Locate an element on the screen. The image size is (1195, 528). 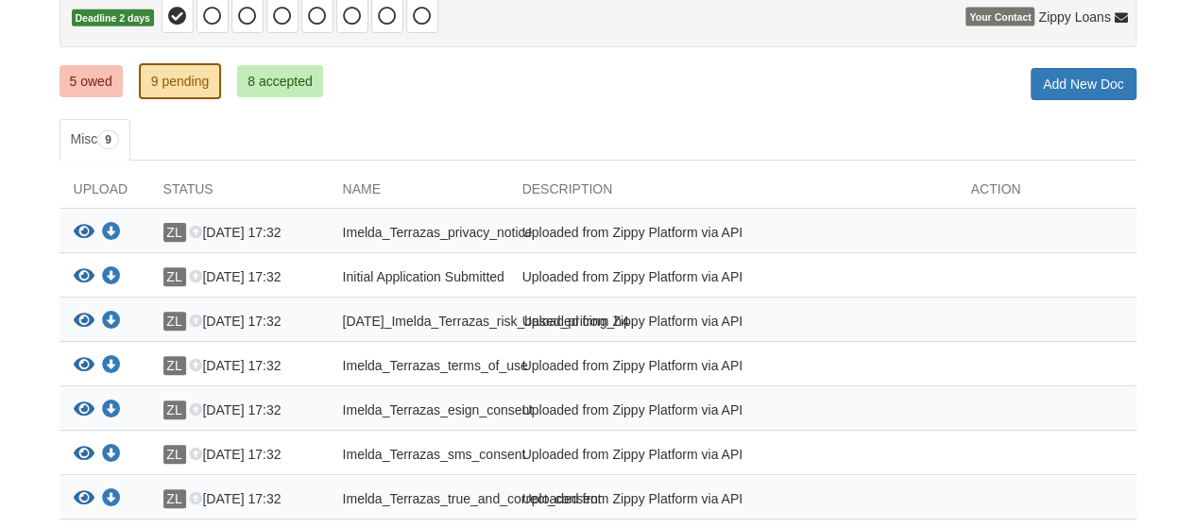
a: Download Imelda_Terrazas_terms_of_use is located at coordinates (111, 367).